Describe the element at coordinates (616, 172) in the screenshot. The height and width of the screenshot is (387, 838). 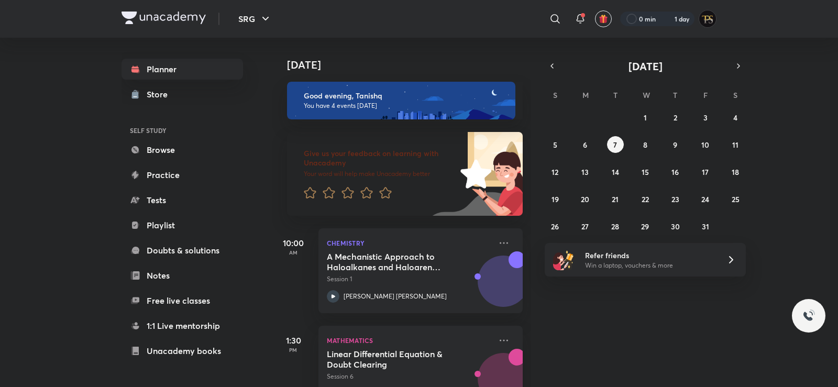
I see `button: October 14, 2025` at that location.